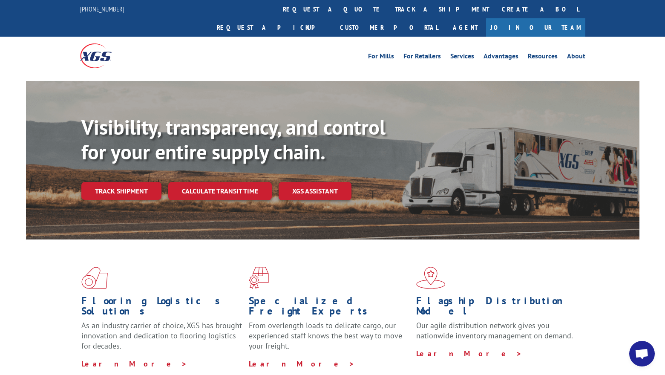 This screenshot has width=665, height=375. Describe the element at coordinates (389, 27) in the screenshot. I see `a: Customer Portal` at that location.